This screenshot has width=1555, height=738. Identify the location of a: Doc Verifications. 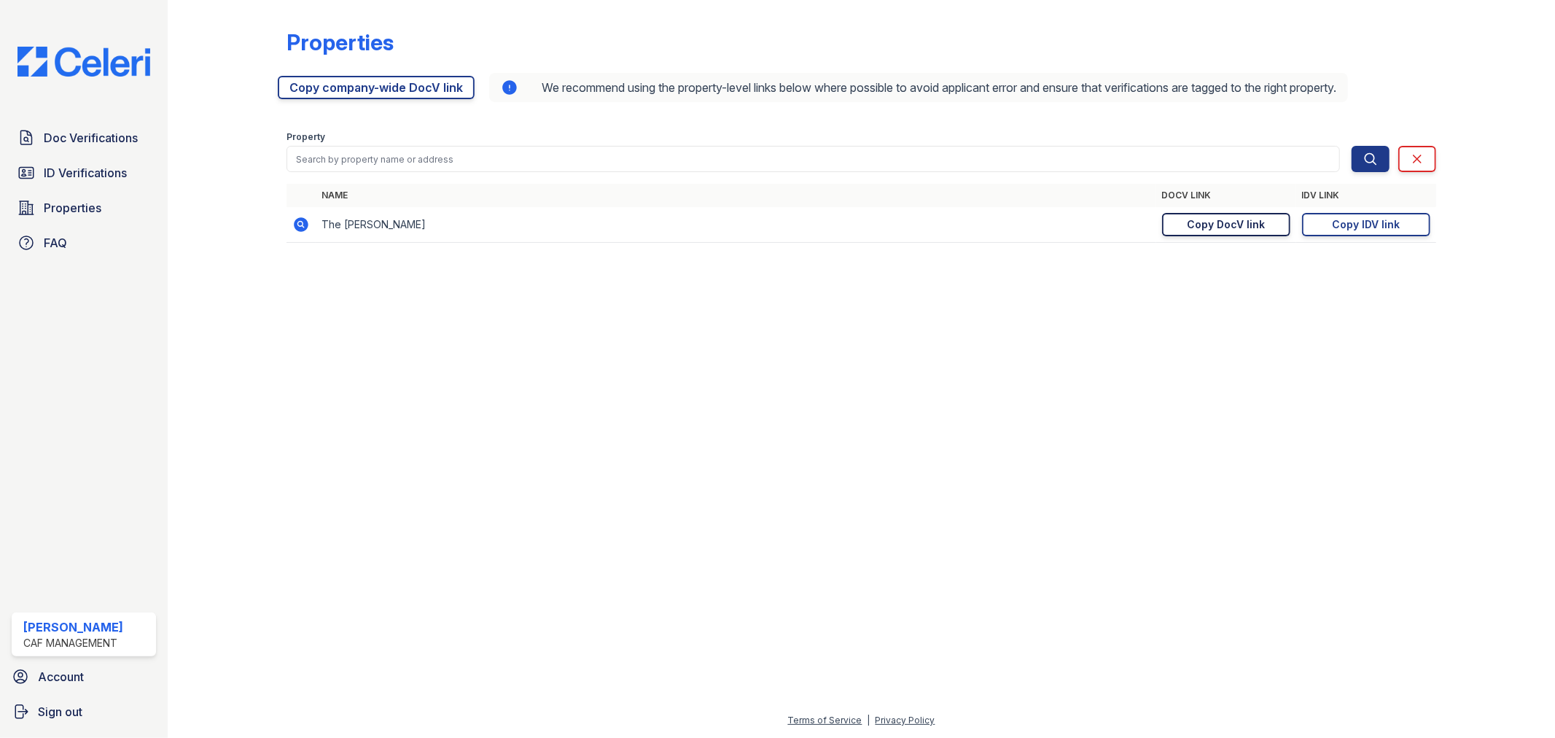
(84, 138).